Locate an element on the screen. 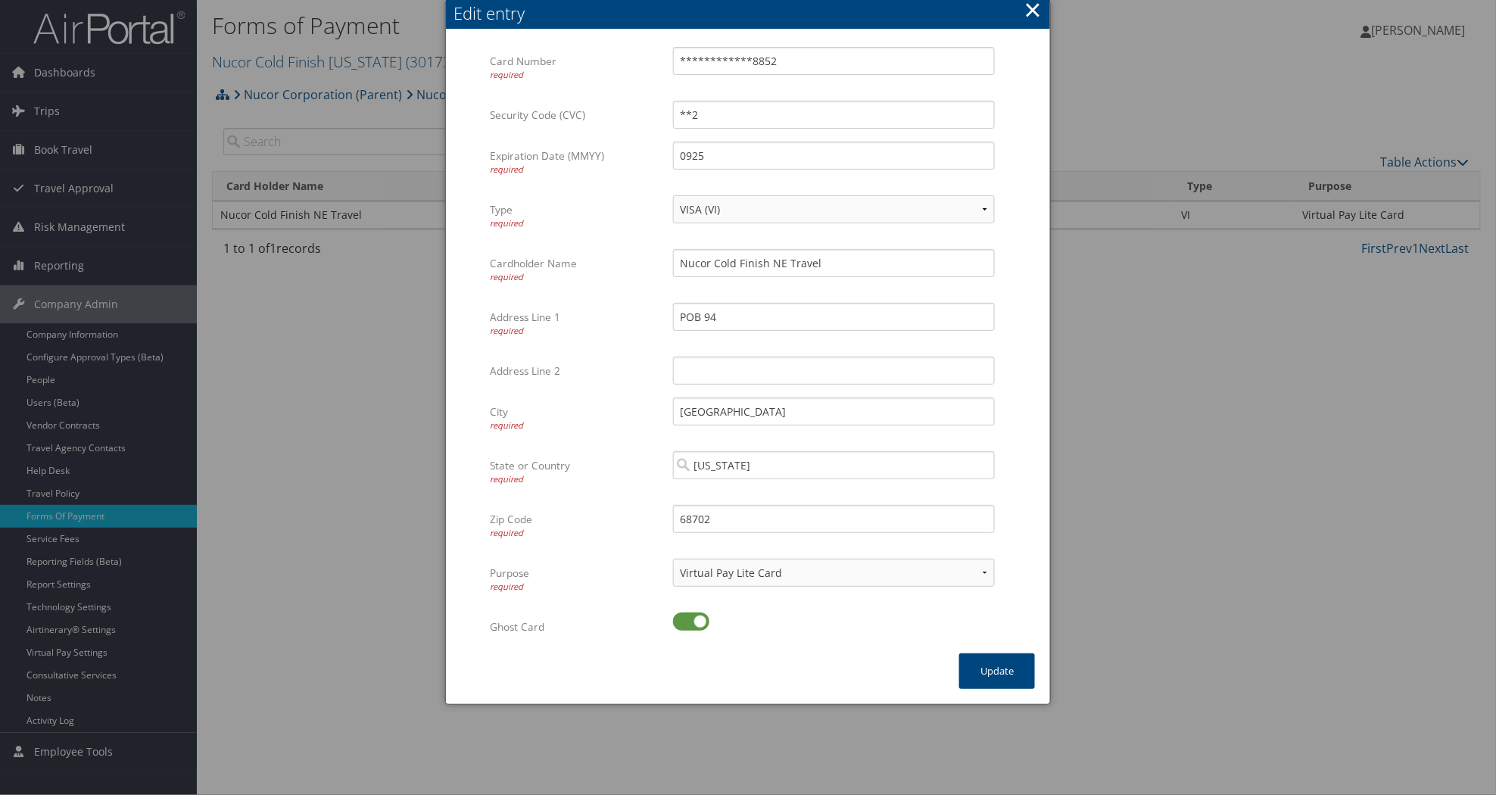  label: Address Line 2 is located at coordinates (576, 371).